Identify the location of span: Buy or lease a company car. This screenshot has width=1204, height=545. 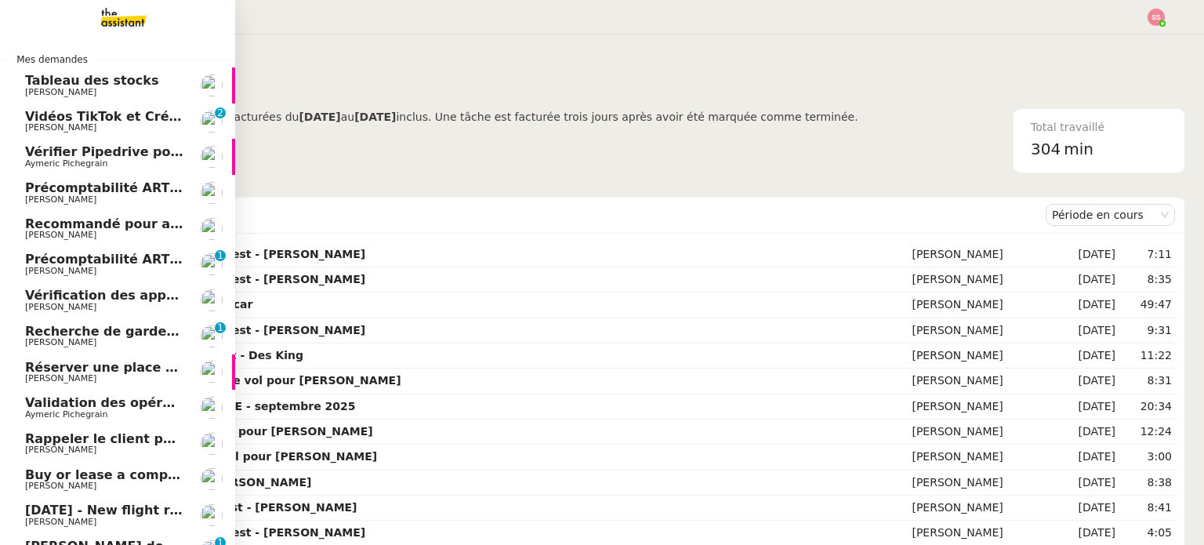
(122, 474).